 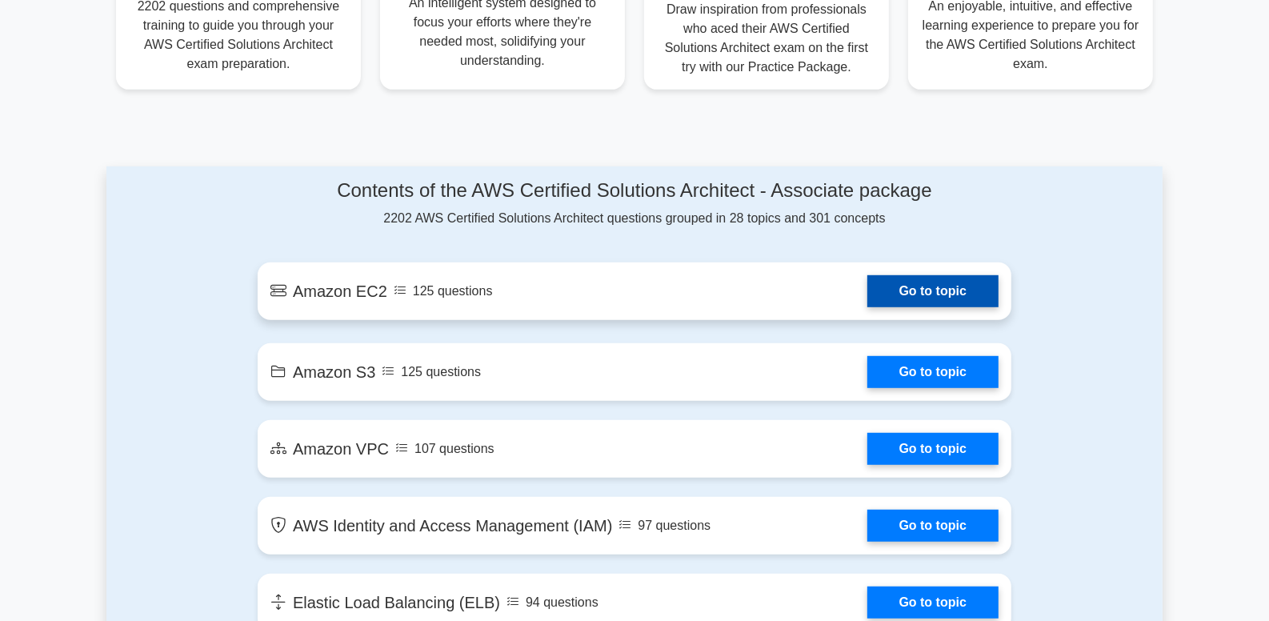 What do you see at coordinates (635, 203) in the screenshot?
I see `div: 2202 AWS Certified Solutions Architect questions grouped in 28 topics and 301 concepts` at bounding box center [635, 203].